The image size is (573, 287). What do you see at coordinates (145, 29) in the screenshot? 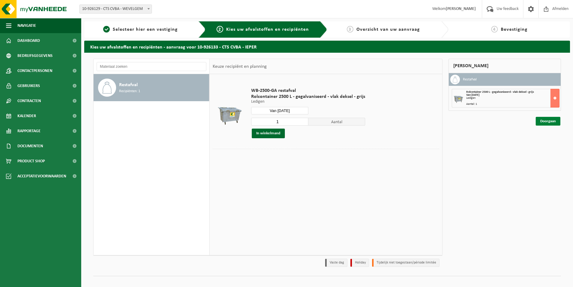
I see `span: Selecteer hier een vestiging` at bounding box center [145, 29].